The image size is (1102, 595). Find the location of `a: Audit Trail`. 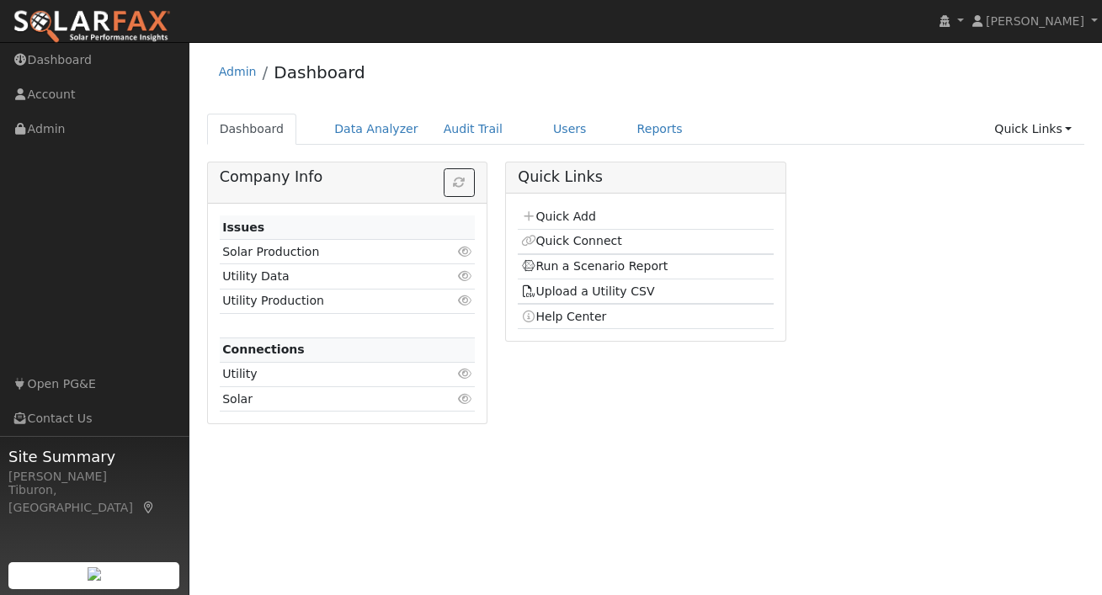

a: Audit Trail is located at coordinates (473, 129).